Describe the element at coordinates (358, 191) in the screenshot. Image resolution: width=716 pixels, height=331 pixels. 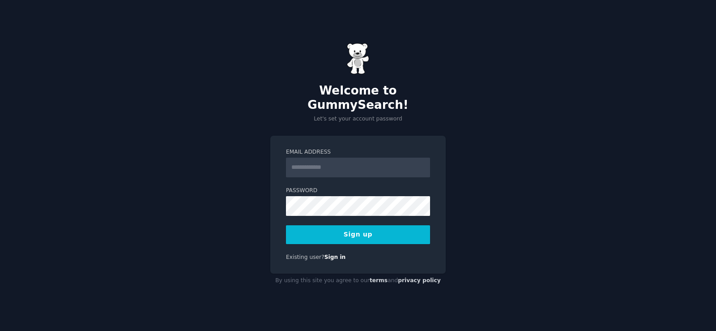
I see `label: Password` at that location.